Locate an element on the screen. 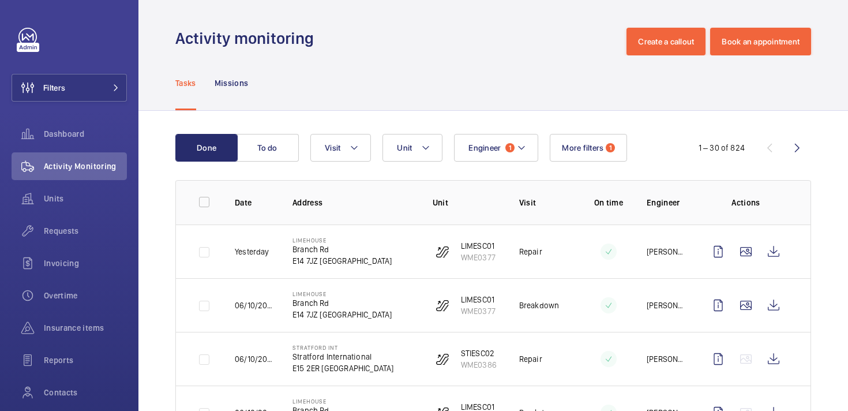 Image resolution: width=848 pixels, height=411 pixels. button: Create a callout is located at coordinates (665, 42).